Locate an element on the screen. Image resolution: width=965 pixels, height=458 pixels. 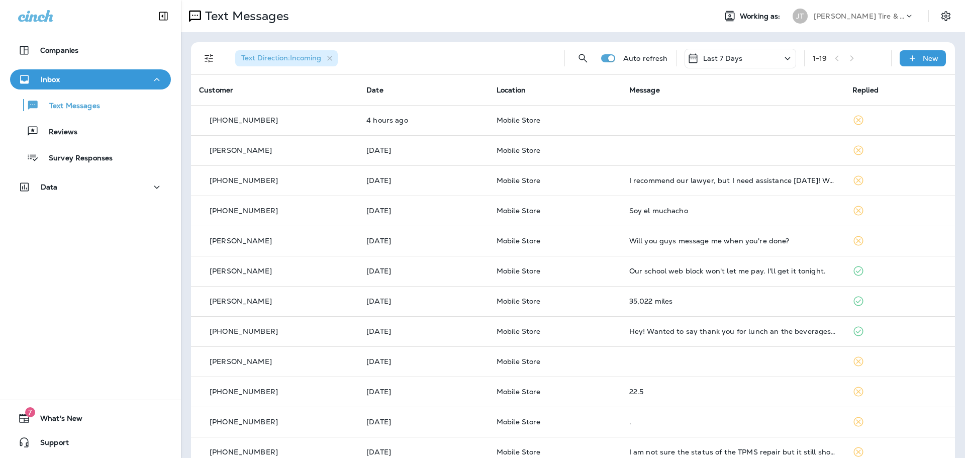
p: Inbox is located at coordinates (50, 79).